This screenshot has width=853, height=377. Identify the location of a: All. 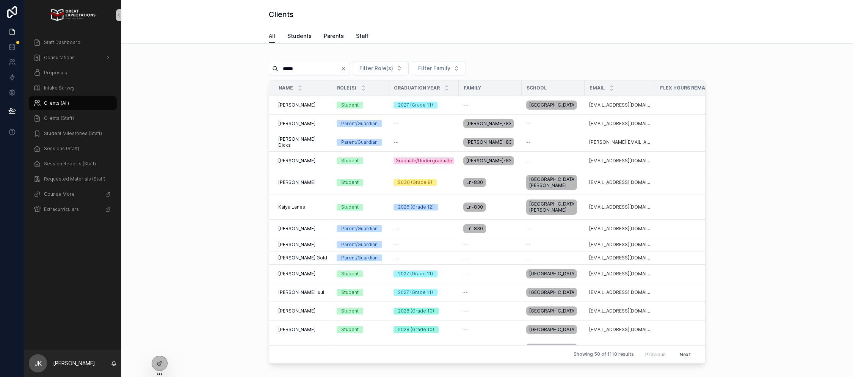
(272, 36).